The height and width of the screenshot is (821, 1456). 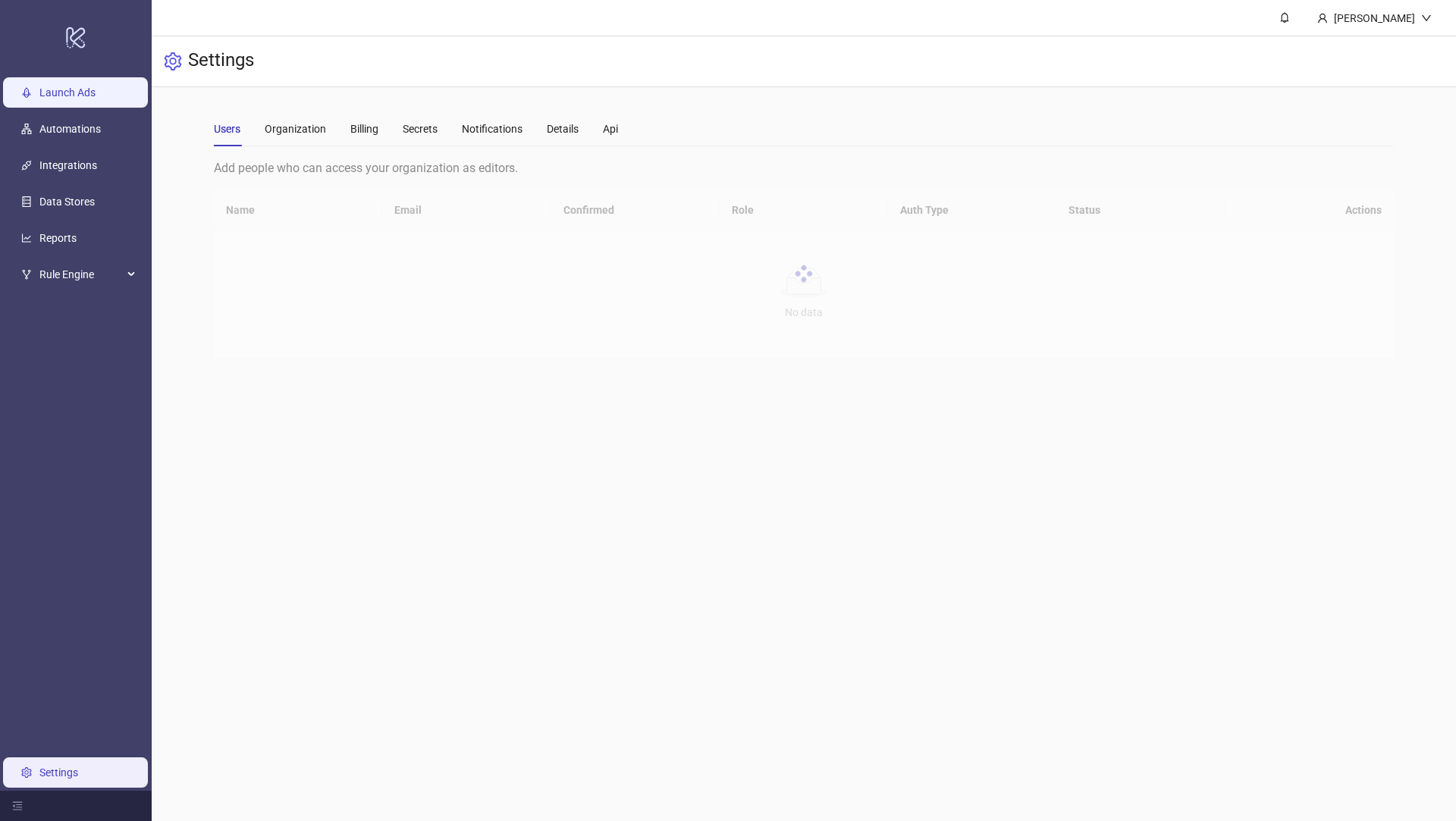 I want to click on div: Organization, so click(x=295, y=129).